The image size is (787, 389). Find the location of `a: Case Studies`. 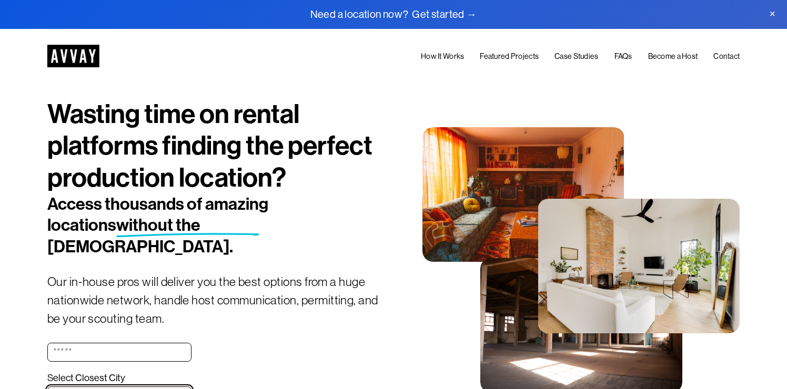

a: Case Studies is located at coordinates (576, 57).